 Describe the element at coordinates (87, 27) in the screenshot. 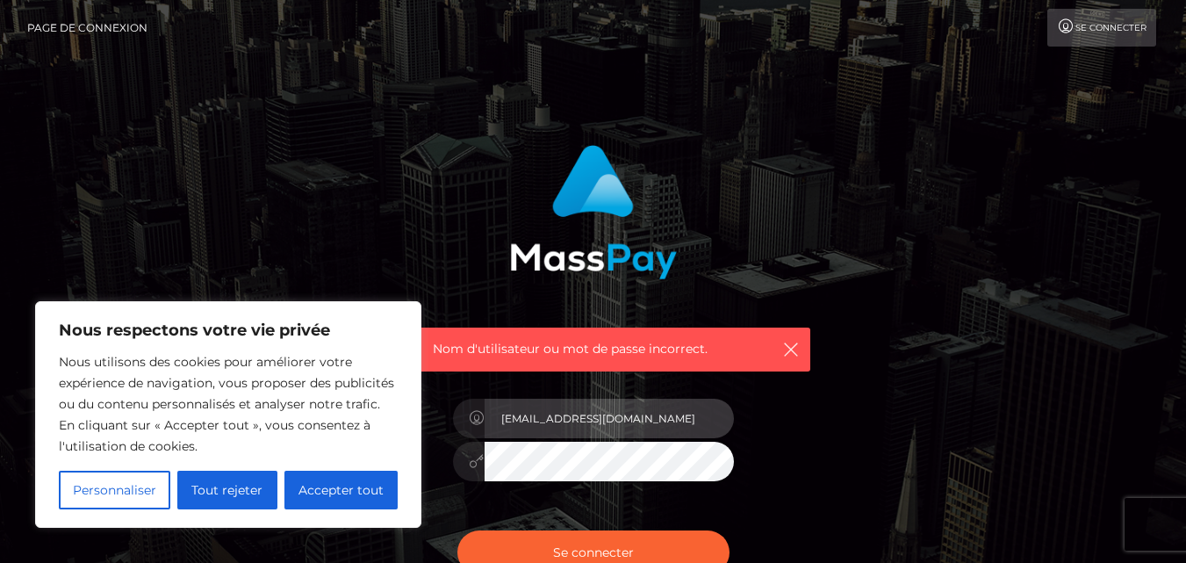

I see `font: Page de connexion` at that location.